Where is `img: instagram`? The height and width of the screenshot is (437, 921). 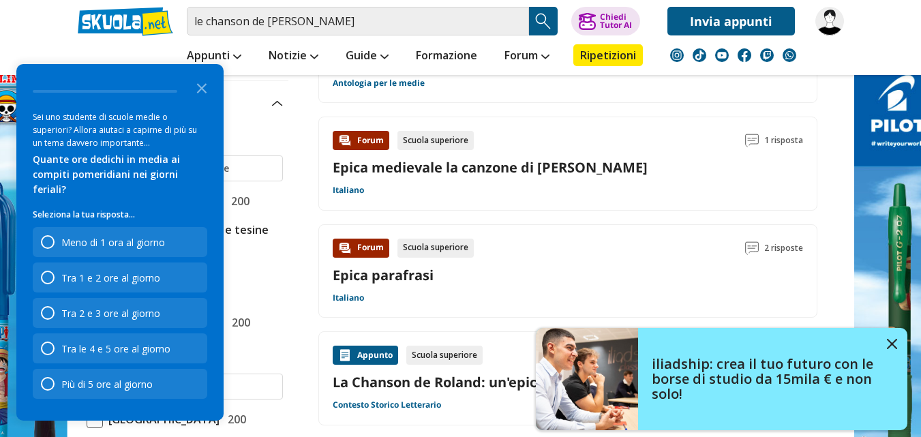
img: instagram is located at coordinates (677, 55).